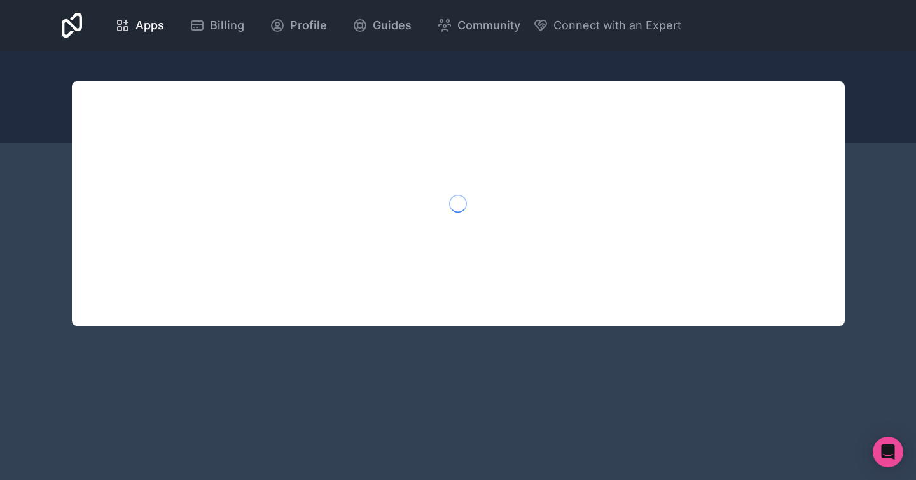  What do you see at coordinates (488, 25) in the screenshot?
I see `span: Community` at bounding box center [488, 25].